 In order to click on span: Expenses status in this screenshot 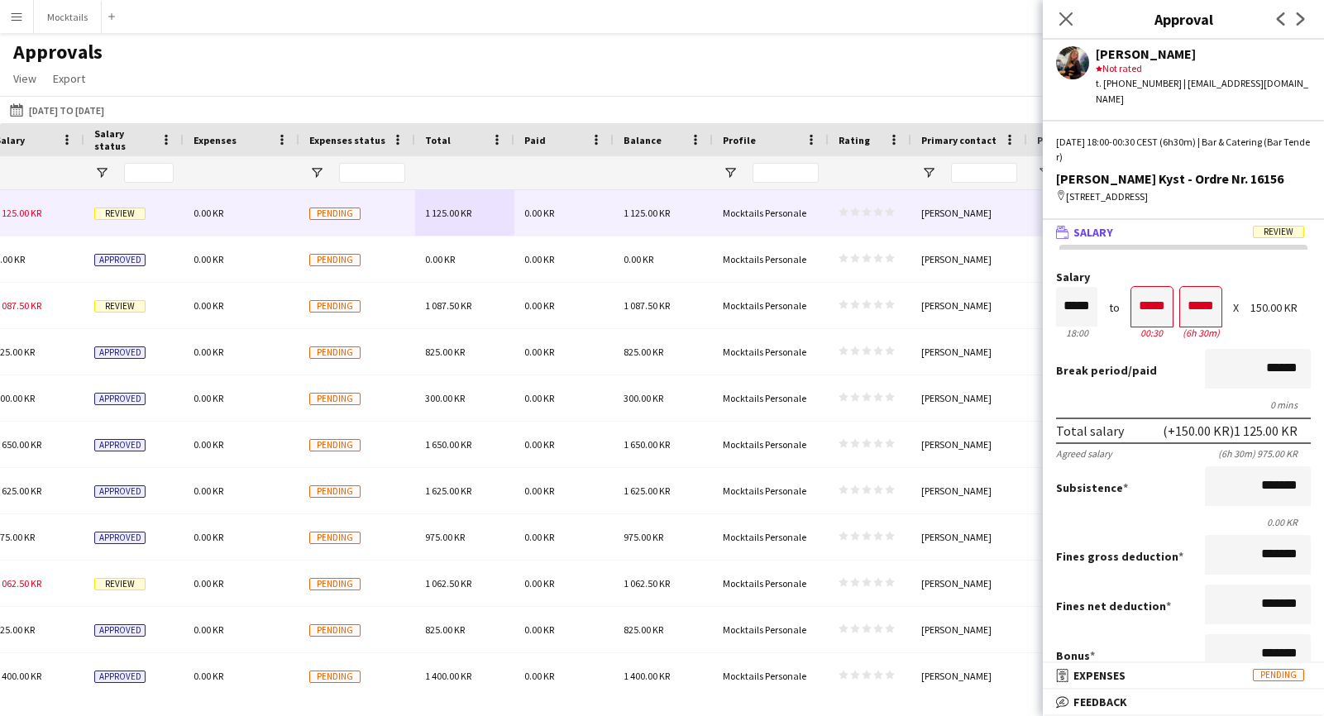, I will do `click(347, 140)`.